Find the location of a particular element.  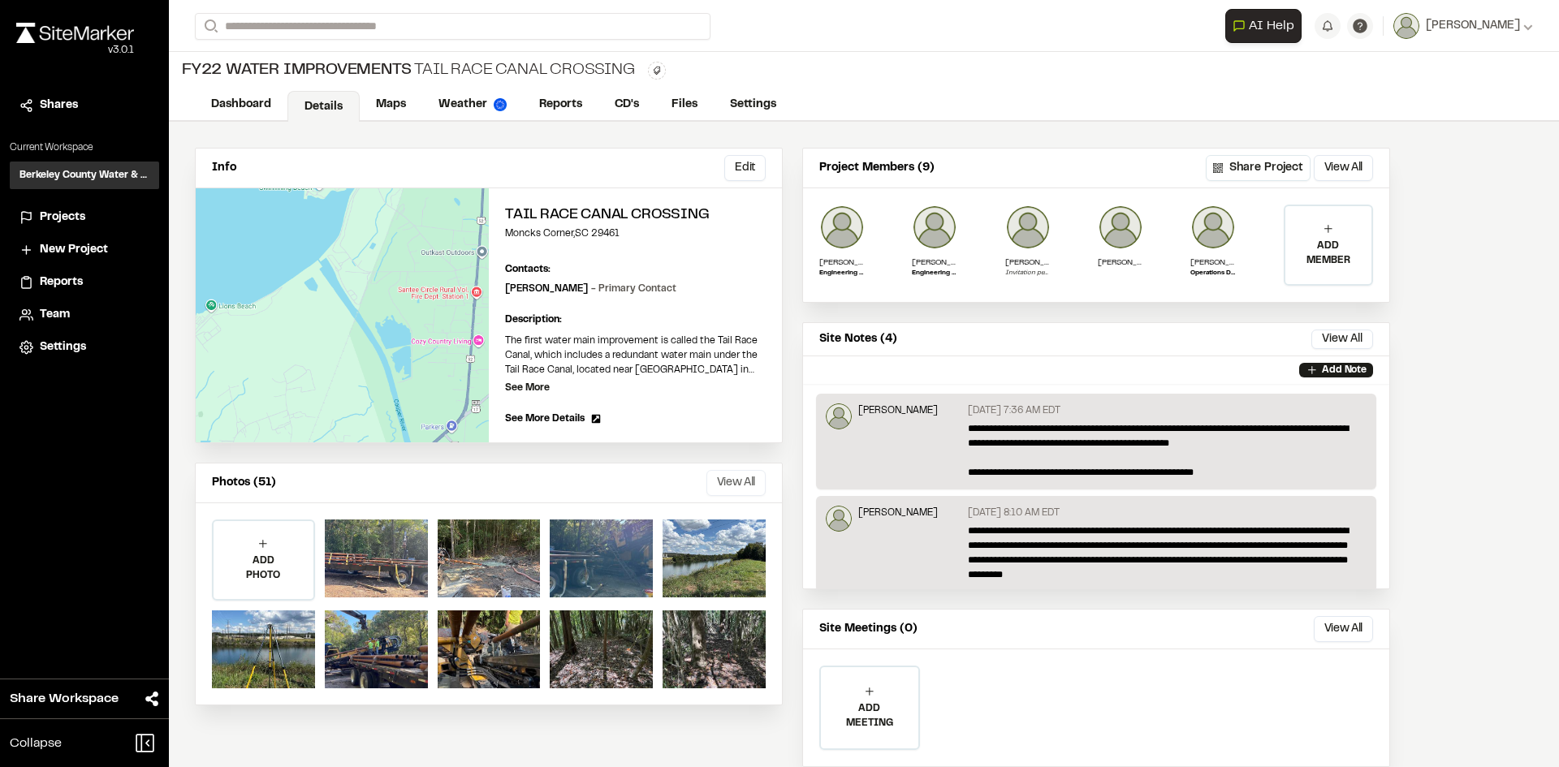

div: Open AI Assistant is located at coordinates (1266, 26).